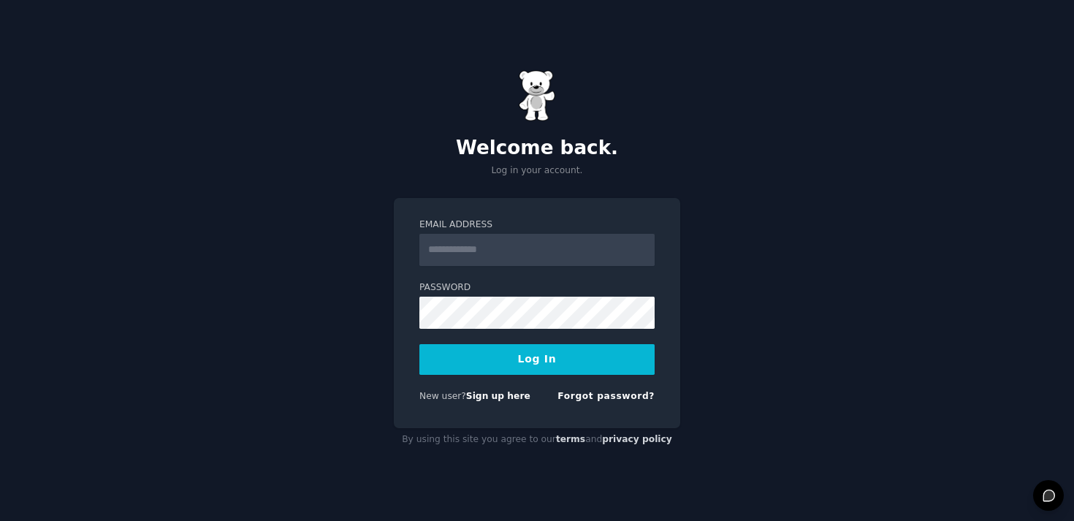  Describe the element at coordinates (537, 171) in the screenshot. I see `p: Log in your account.` at that location.